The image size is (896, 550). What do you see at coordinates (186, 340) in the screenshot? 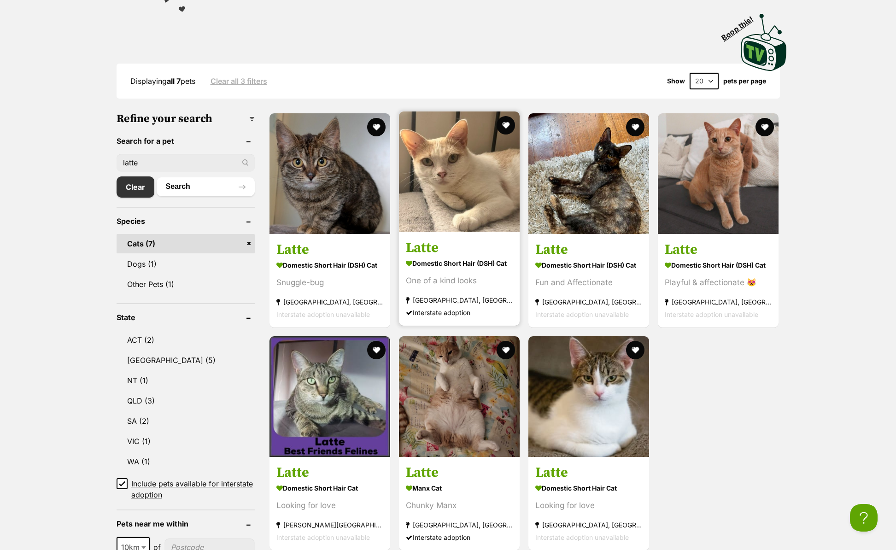
I see `a: ACT (2)` at bounding box center [186, 340].